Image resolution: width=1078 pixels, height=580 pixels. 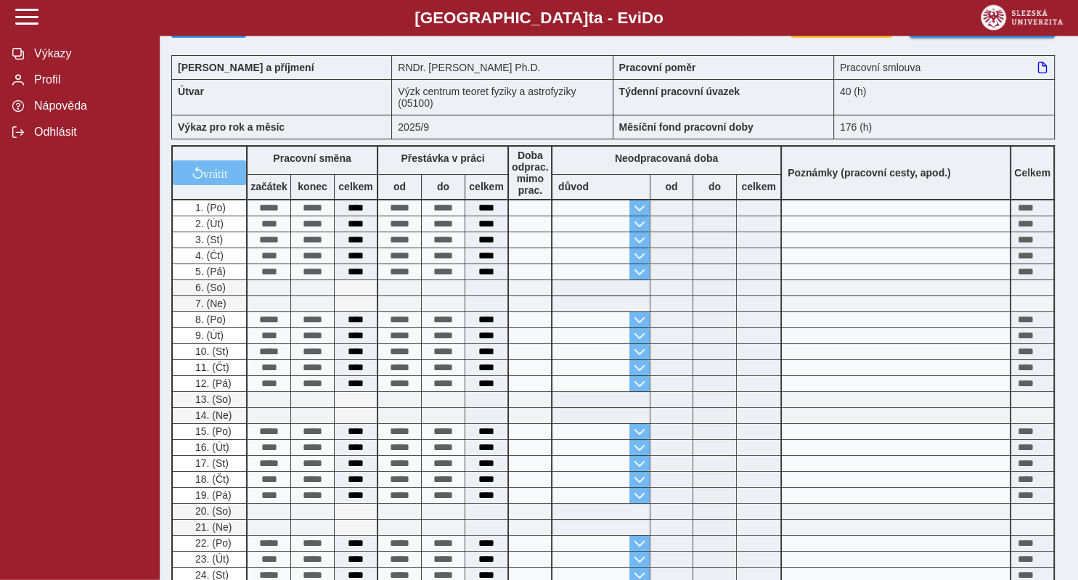 What do you see at coordinates (210, 367) in the screenshot?
I see `span: 11. (Čt)` at bounding box center [210, 367].